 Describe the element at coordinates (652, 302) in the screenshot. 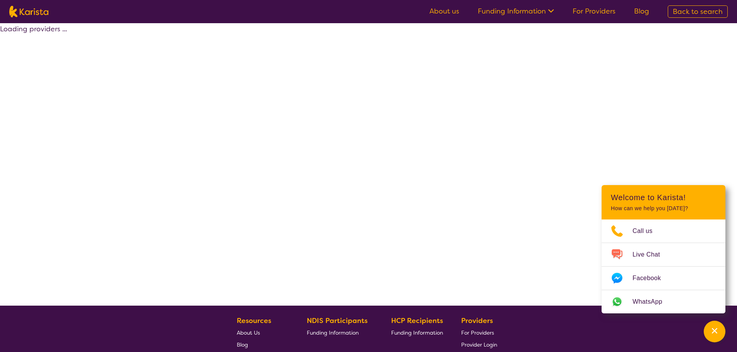

I see `span: WhatsApp` at that location.